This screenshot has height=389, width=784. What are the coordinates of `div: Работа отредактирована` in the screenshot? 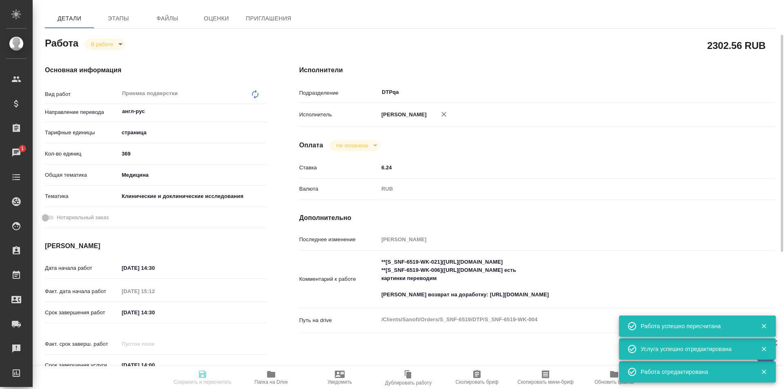 It's located at (695, 372).